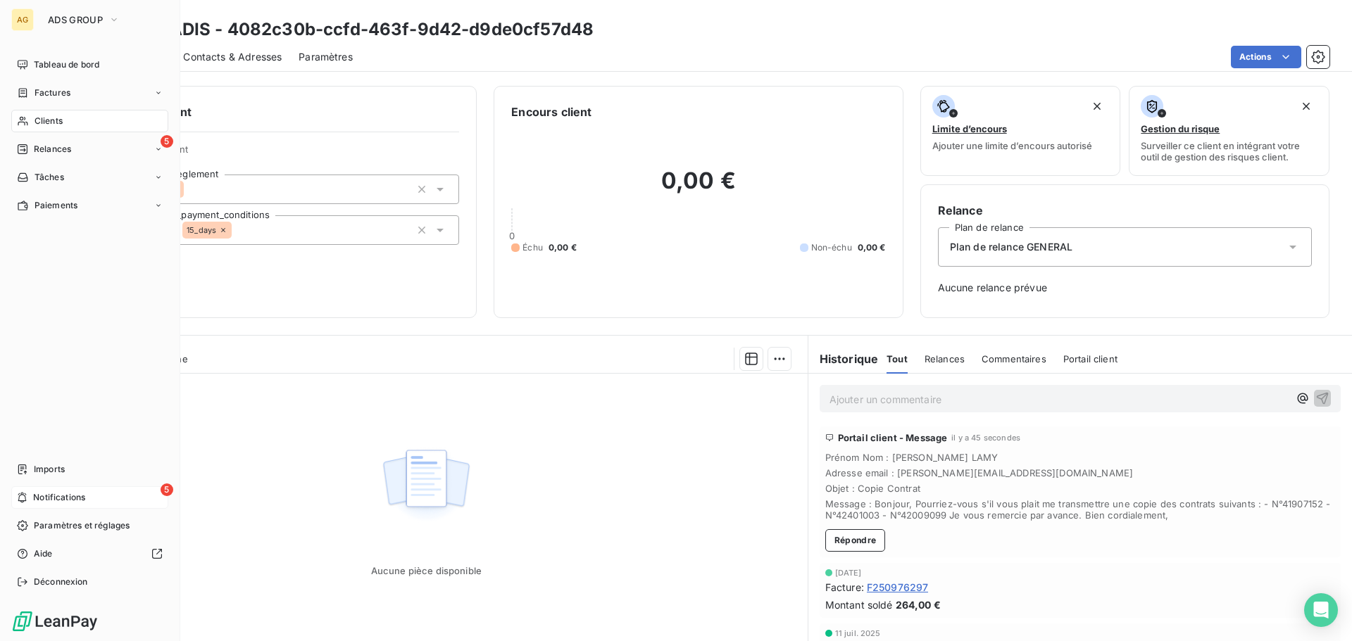 The image size is (1352, 641). I want to click on h2: 0,00 €, so click(698, 188).